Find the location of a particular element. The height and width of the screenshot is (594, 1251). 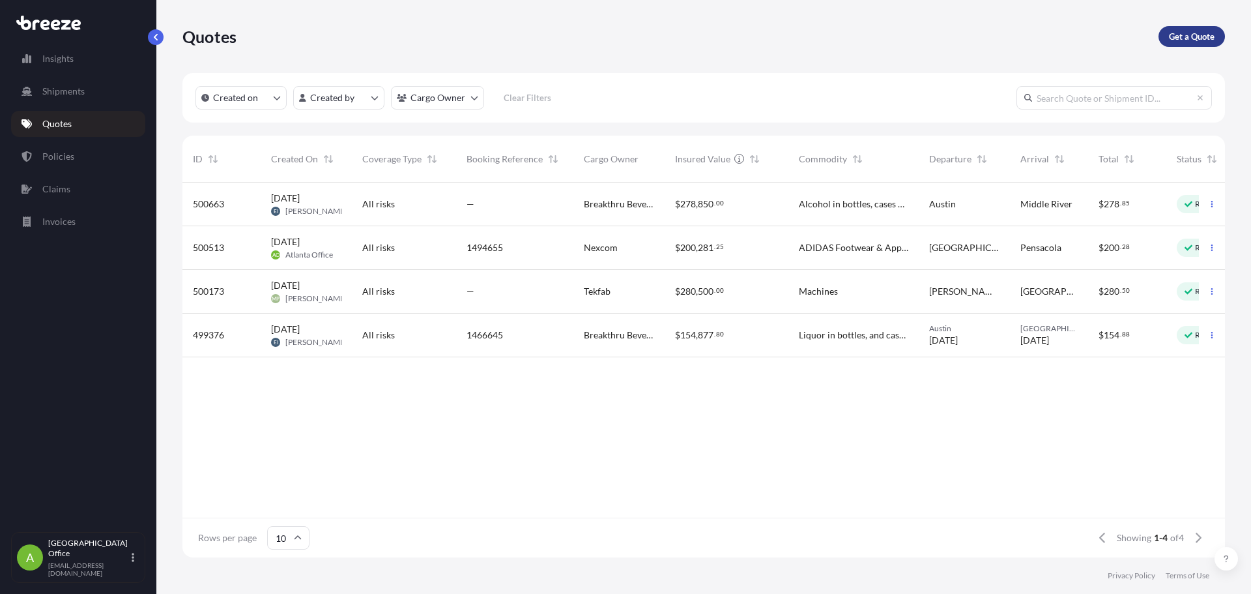

span: 500173 is located at coordinates (209, 291).